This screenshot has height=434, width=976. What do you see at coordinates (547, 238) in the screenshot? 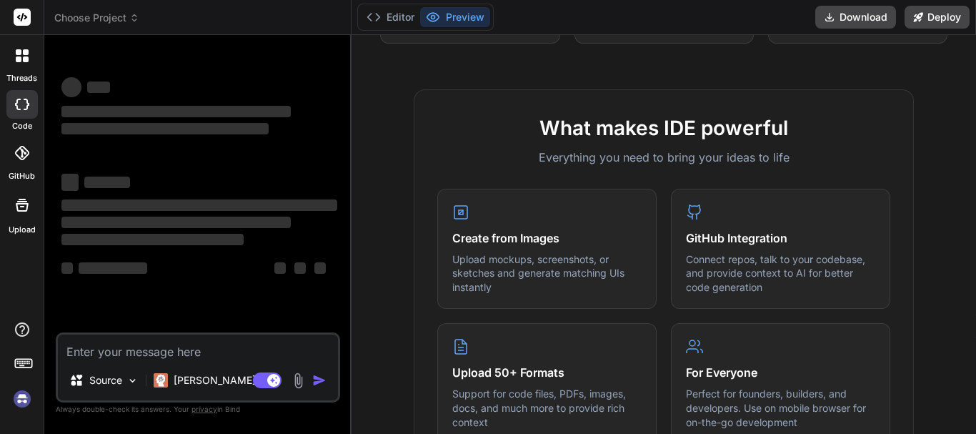
I see `h4: Create from Images` at bounding box center [547, 238].